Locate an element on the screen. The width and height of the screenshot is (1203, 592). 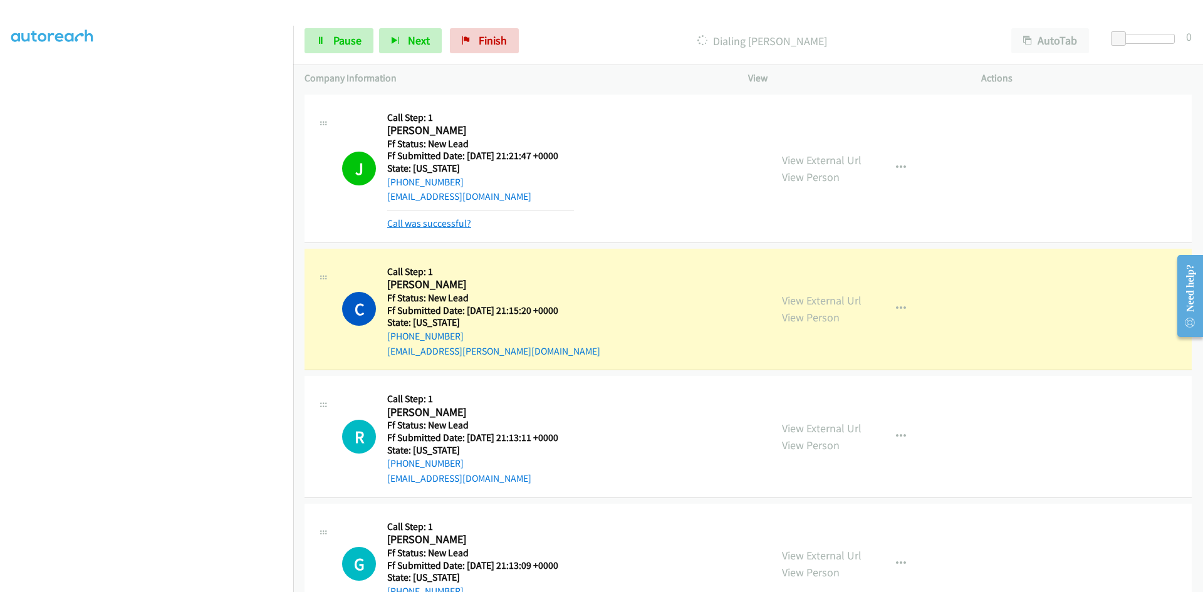
a: Finish is located at coordinates (484, 41).